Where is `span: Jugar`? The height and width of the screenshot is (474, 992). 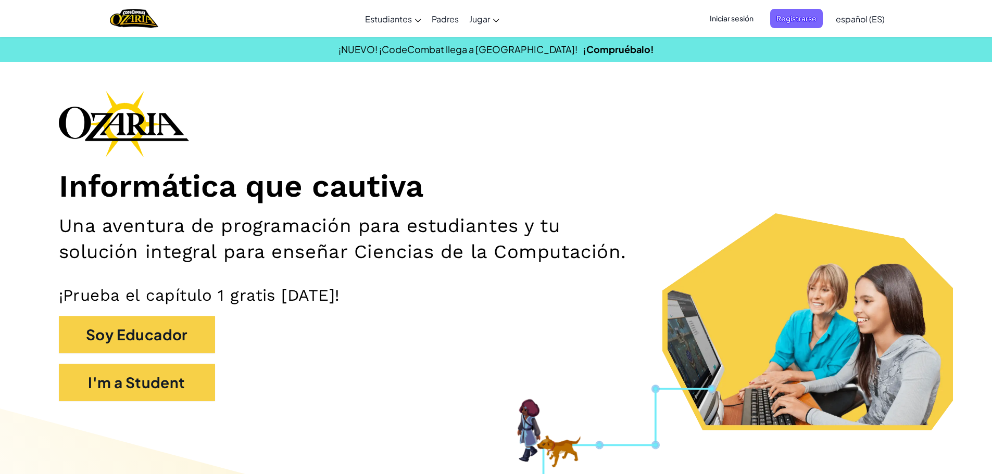 span: Jugar is located at coordinates (479, 19).